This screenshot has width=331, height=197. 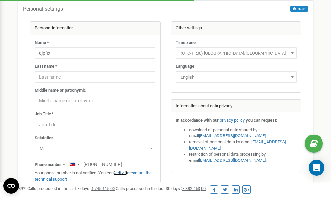 I want to click on input: +1-800-555-55-55, so click(x=105, y=164).